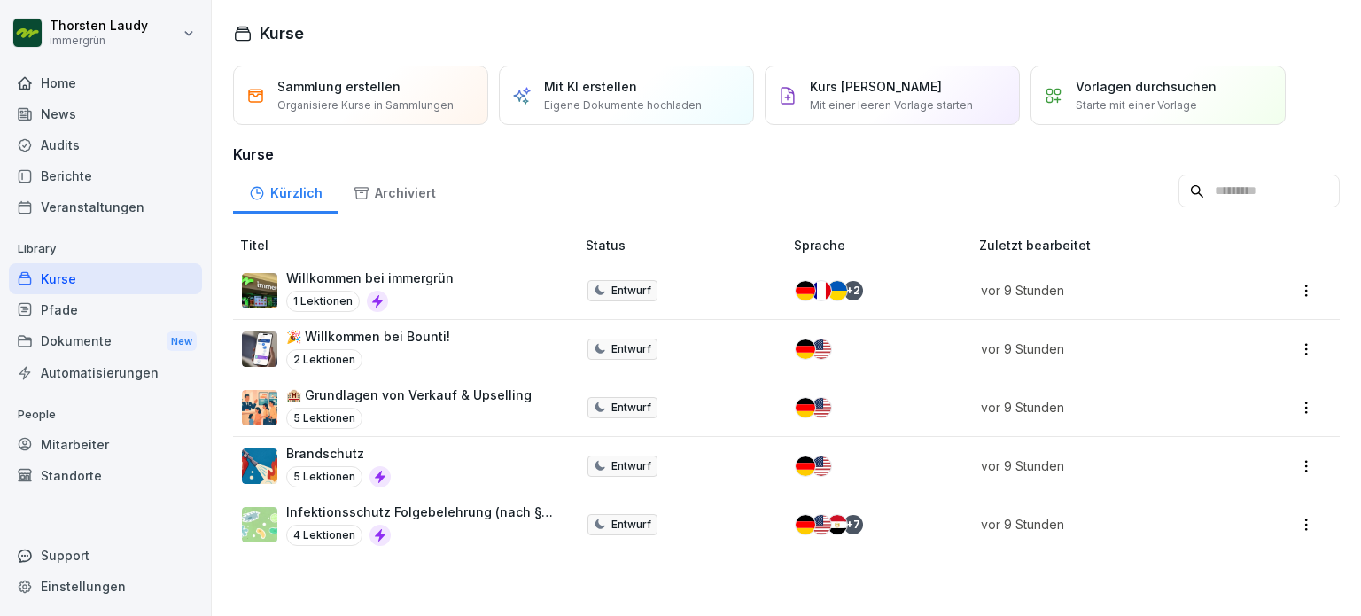 The height and width of the screenshot is (616, 1361). I want to click on a: Automatisierungen, so click(105, 372).